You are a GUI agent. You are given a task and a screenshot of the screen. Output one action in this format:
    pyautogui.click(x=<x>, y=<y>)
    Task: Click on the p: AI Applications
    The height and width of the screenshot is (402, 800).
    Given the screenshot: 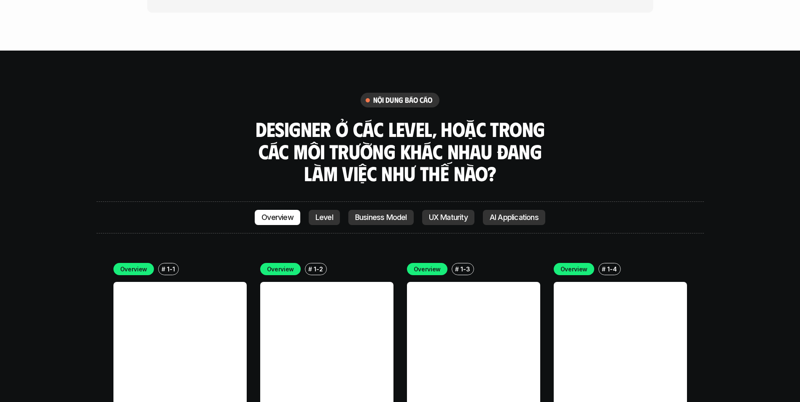 What is the action you would take?
    pyautogui.click(x=514, y=217)
    